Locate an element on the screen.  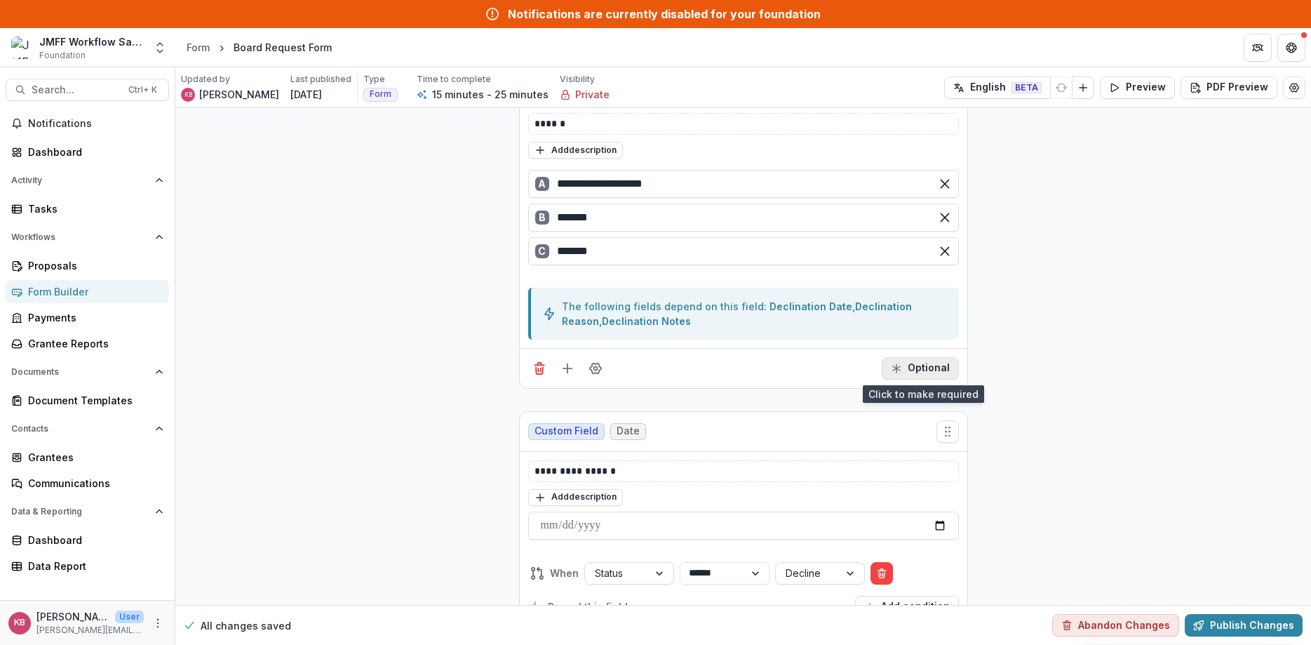
a: Document Templates is located at coordinates (87, 400).